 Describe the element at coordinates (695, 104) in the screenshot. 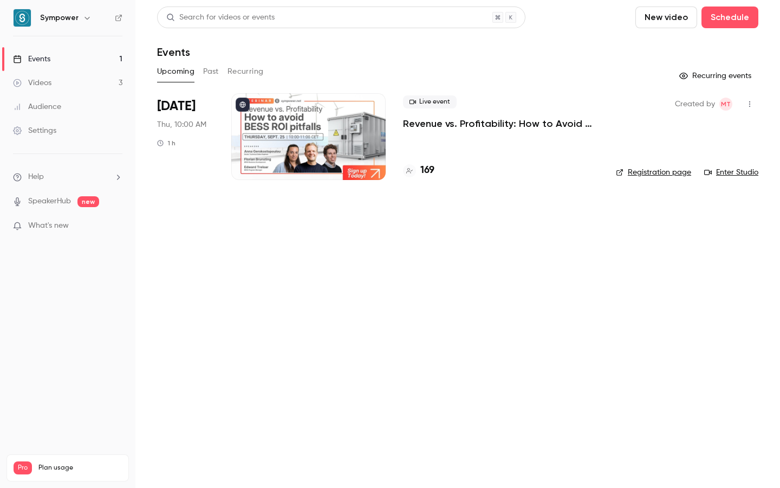

I see `span: Created by` at that location.